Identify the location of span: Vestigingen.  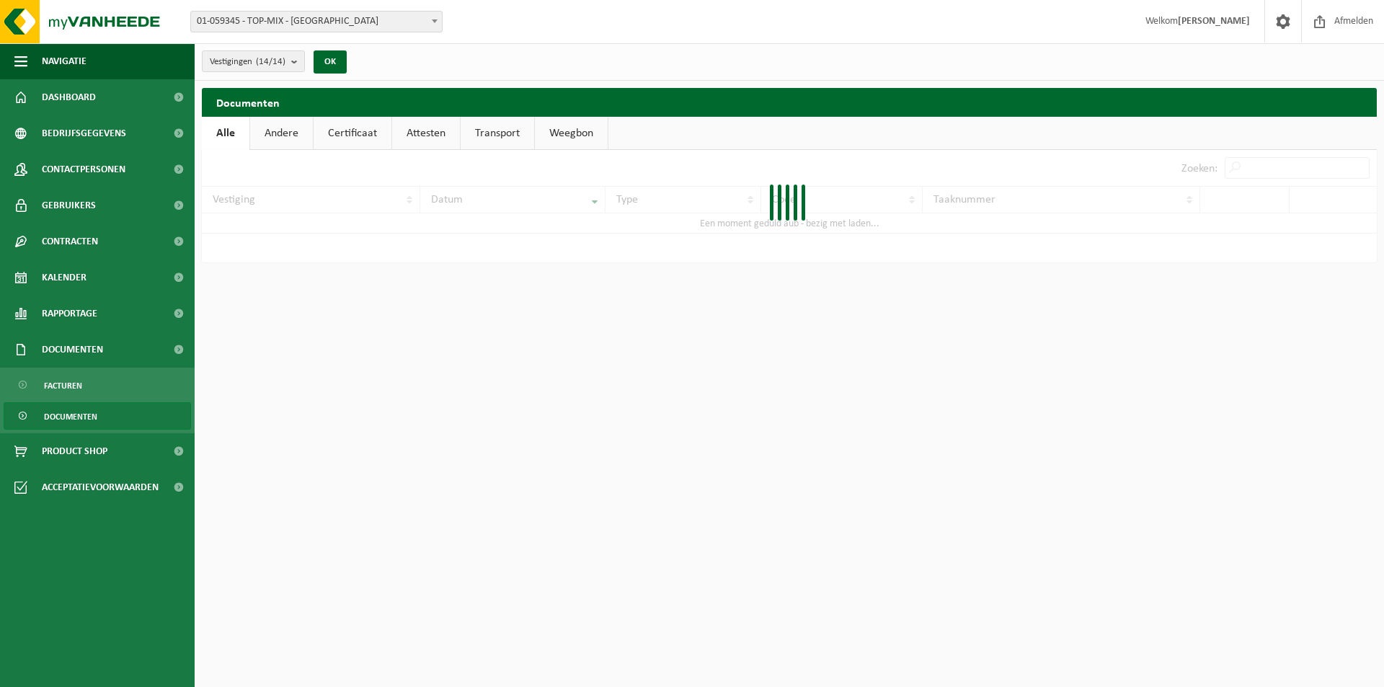
(247, 62).